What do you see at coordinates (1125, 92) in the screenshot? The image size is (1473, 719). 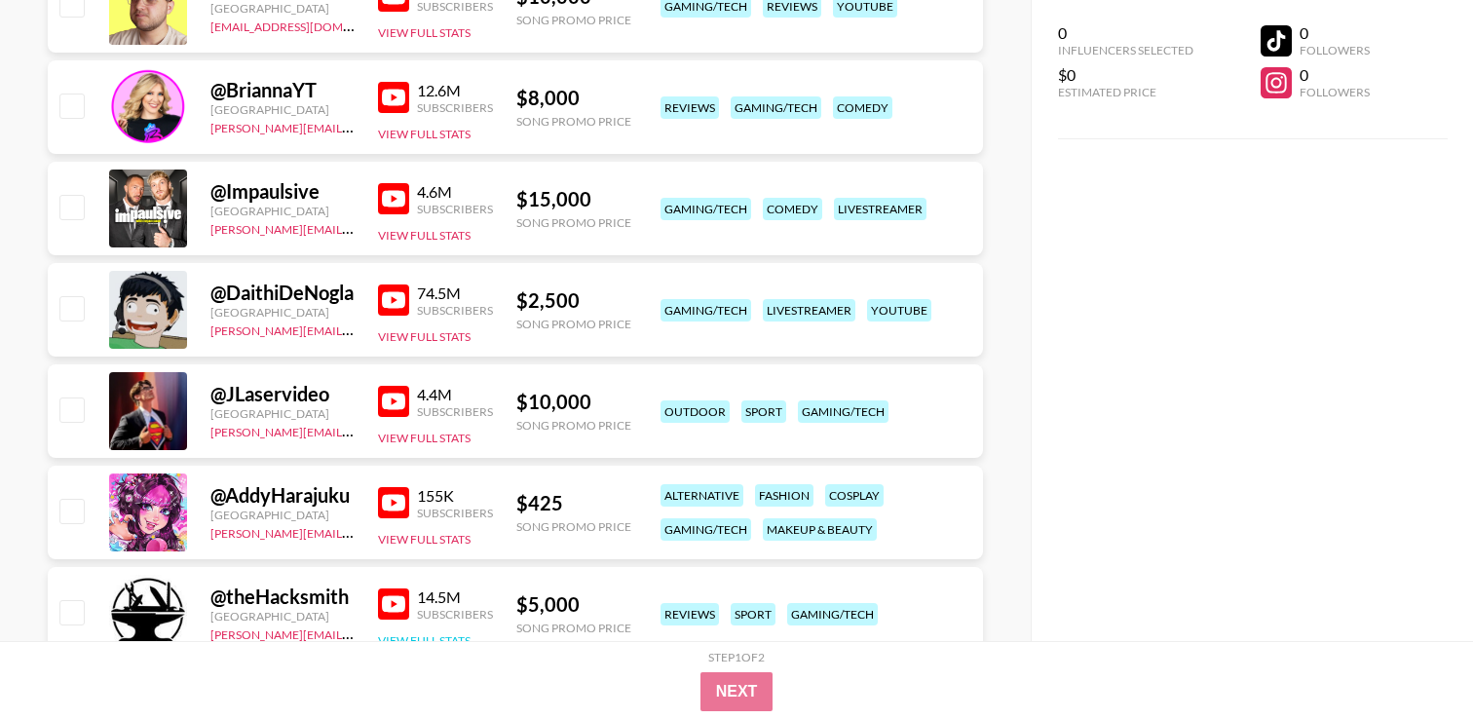 I see `div: Estimated Price` at bounding box center [1125, 92].